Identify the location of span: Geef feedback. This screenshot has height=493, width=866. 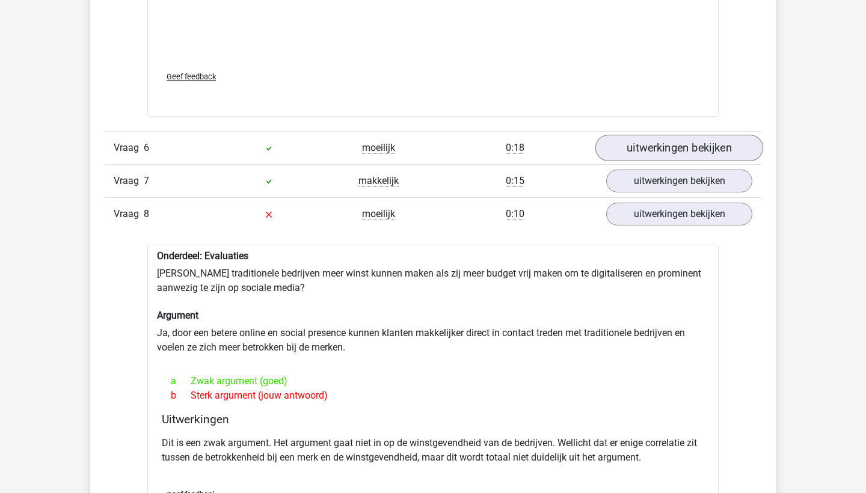
(191, 76).